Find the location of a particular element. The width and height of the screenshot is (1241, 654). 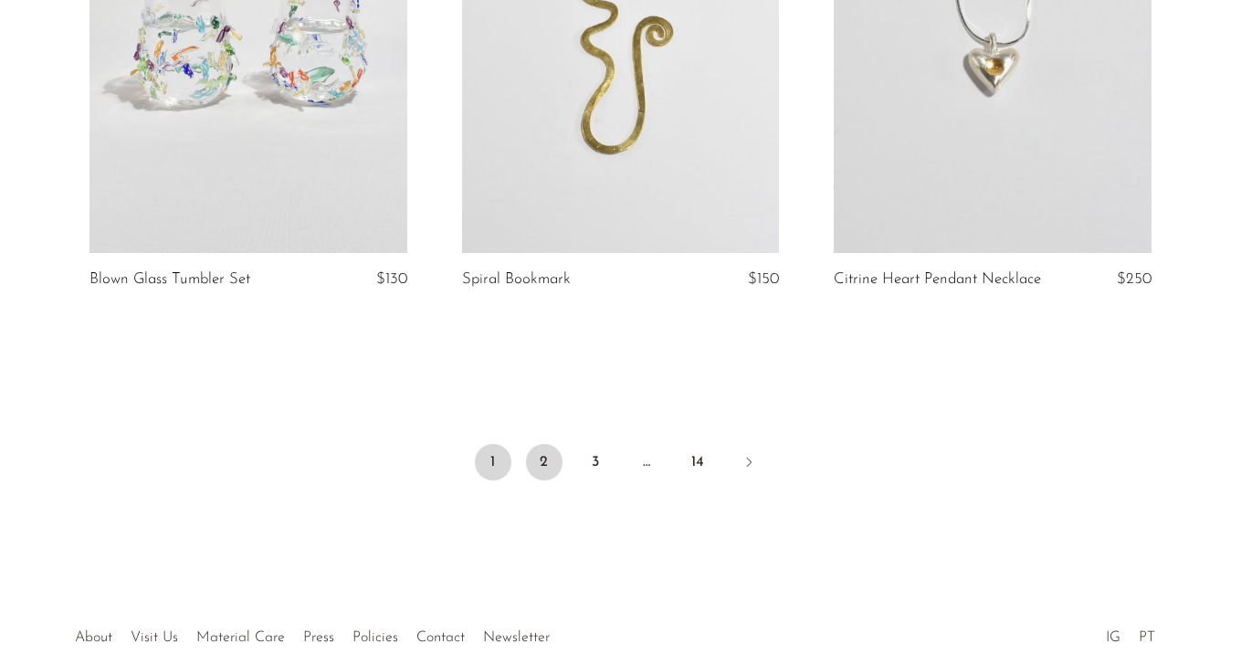

a: Contact is located at coordinates (440, 637).